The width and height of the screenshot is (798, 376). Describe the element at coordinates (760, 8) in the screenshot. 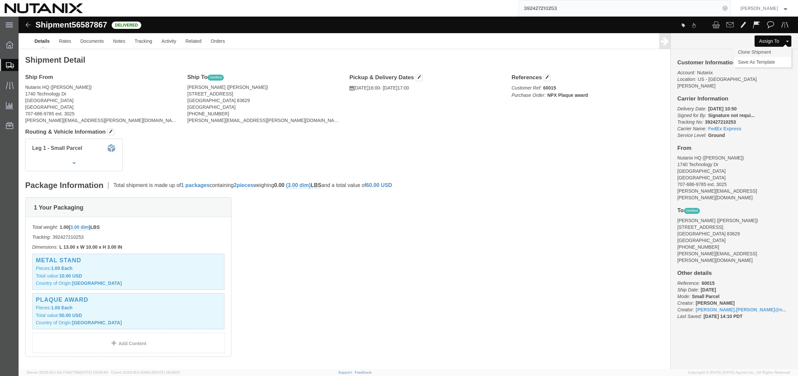

I see `span: Stephanie Guadron` at that location.